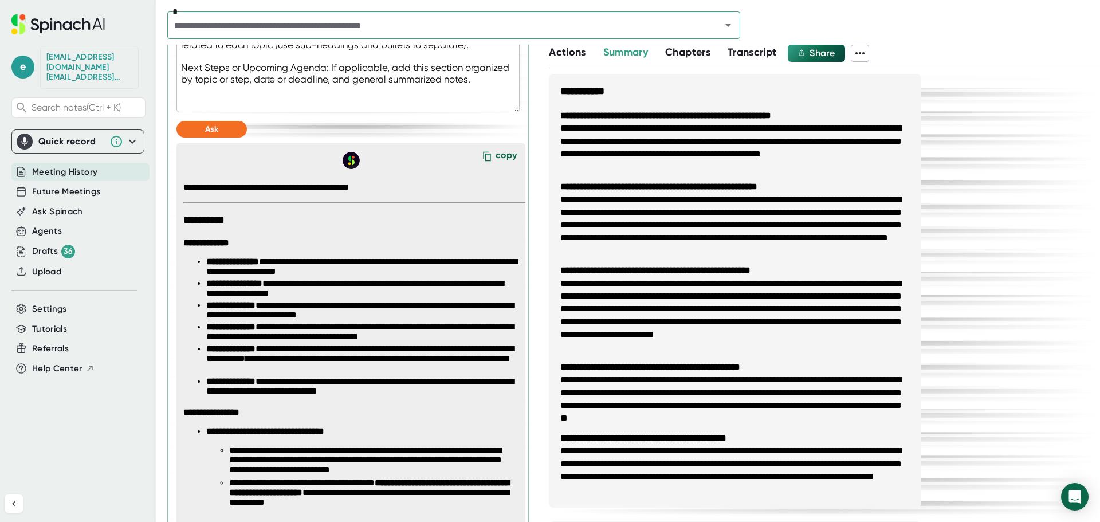  What do you see at coordinates (57, 369) in the screenshot?
I see `span: Help Center` at bounding box center [57, 369].